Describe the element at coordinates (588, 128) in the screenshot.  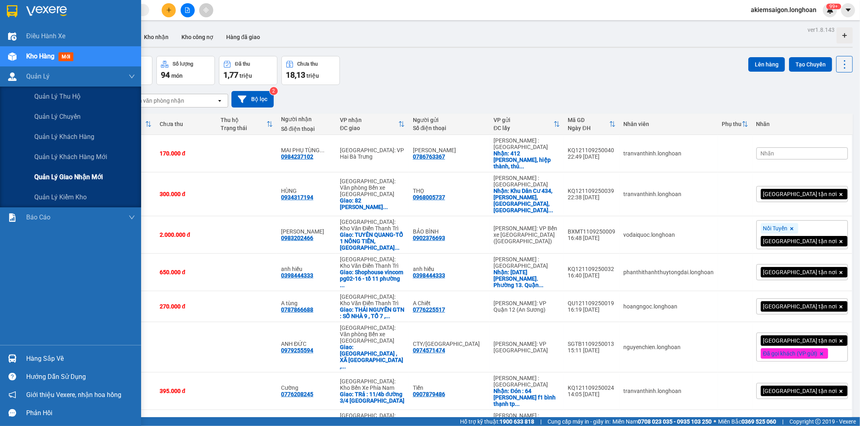
I see `div: Ngày ĐH` at that location.